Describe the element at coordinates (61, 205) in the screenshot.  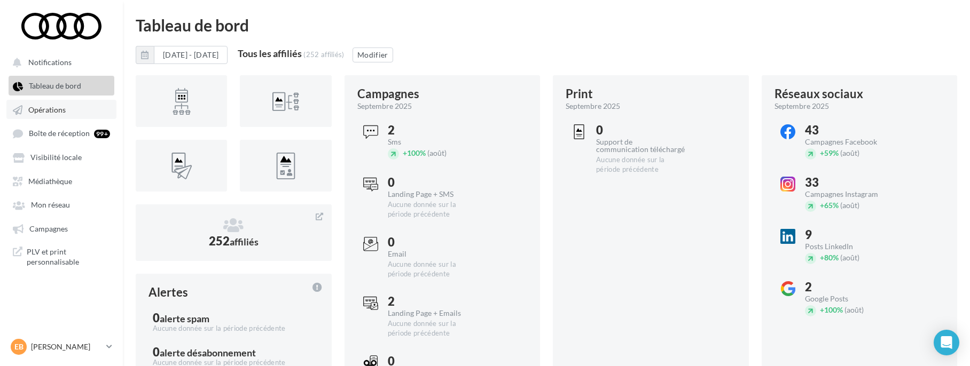
I see `a: Mon réseau` at that location.